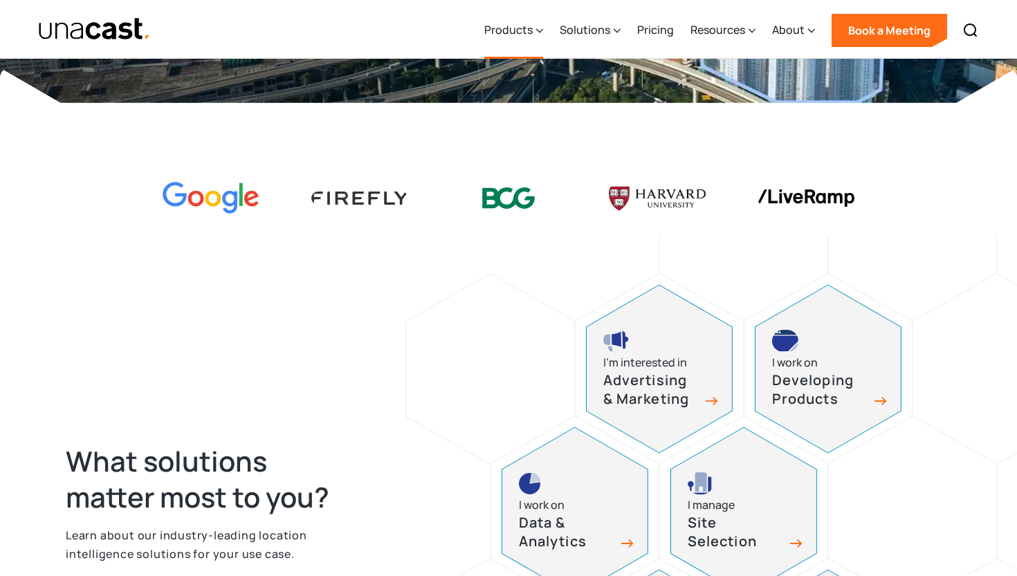 The image size is (1017, 576). Describe the element at coordinates (736, 532) in the screenshot. I see `h3: Site Selection` at that location.